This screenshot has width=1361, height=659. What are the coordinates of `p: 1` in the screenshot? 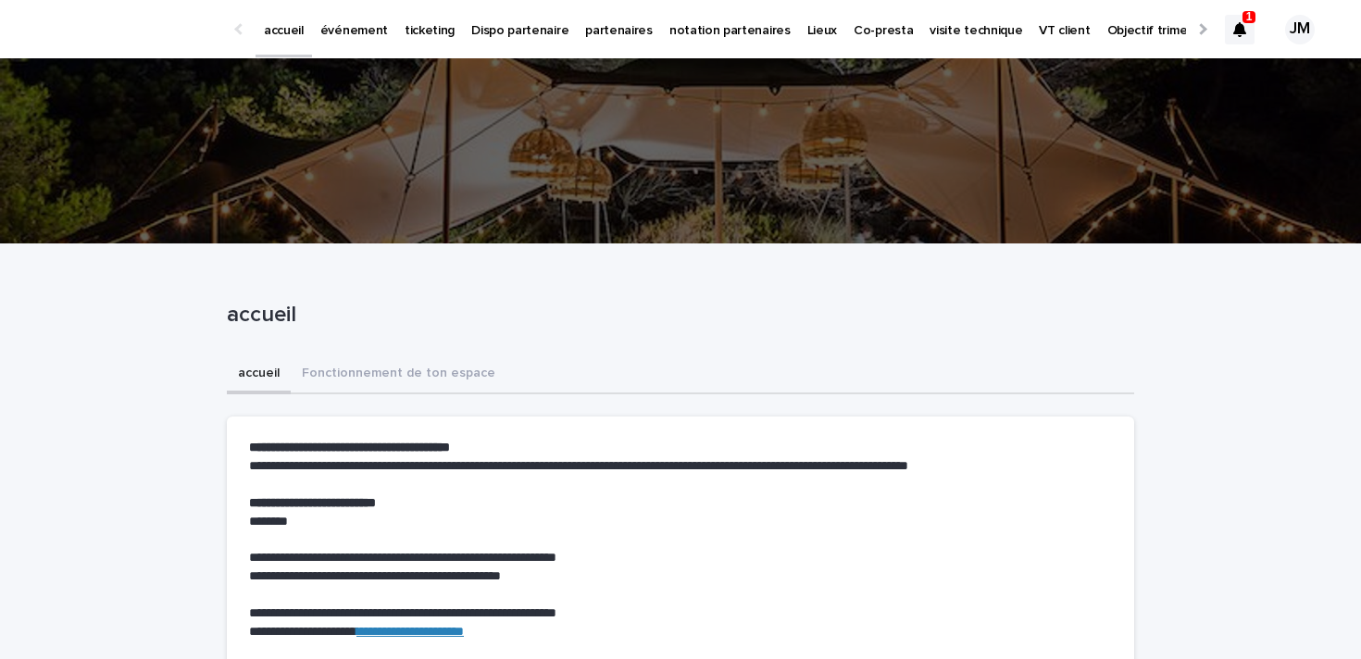 It's located at (1249, 17).